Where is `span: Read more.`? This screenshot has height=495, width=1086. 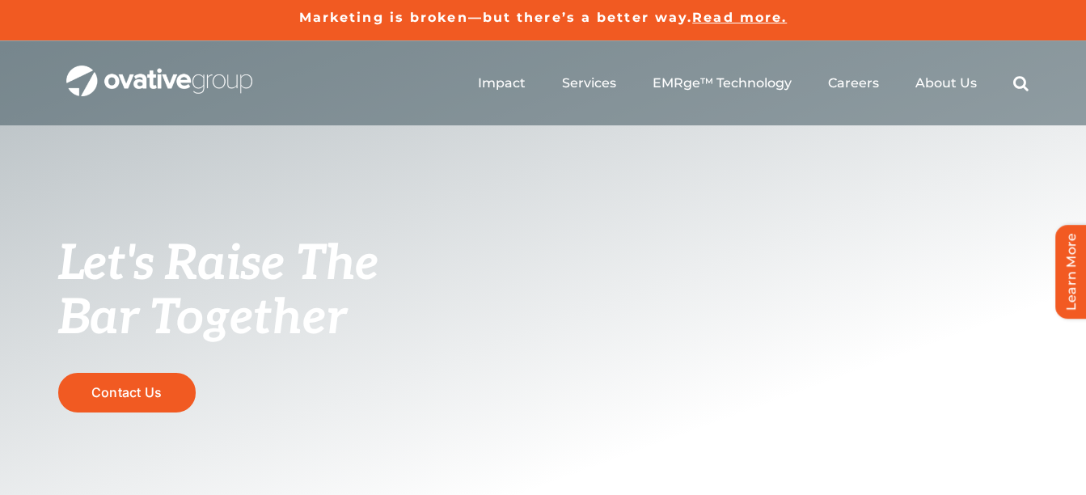 span: Read more. is located at coordinates (739, 17).